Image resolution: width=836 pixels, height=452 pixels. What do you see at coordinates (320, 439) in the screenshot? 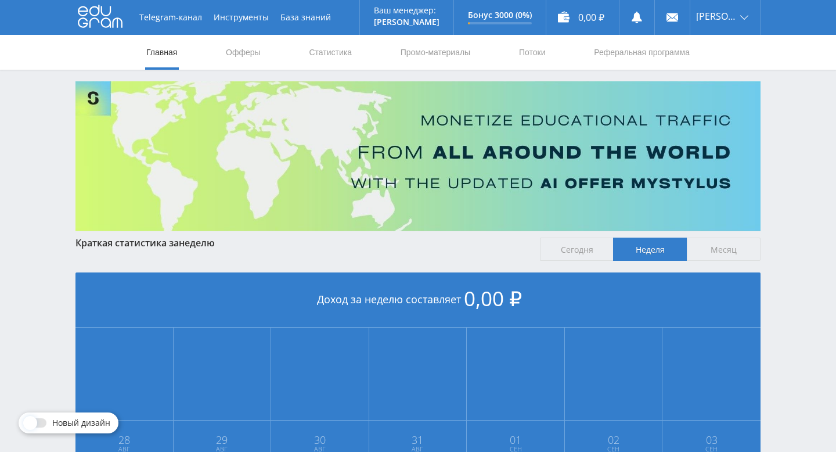
I see `span: 30` at bounding box center [320, 439].